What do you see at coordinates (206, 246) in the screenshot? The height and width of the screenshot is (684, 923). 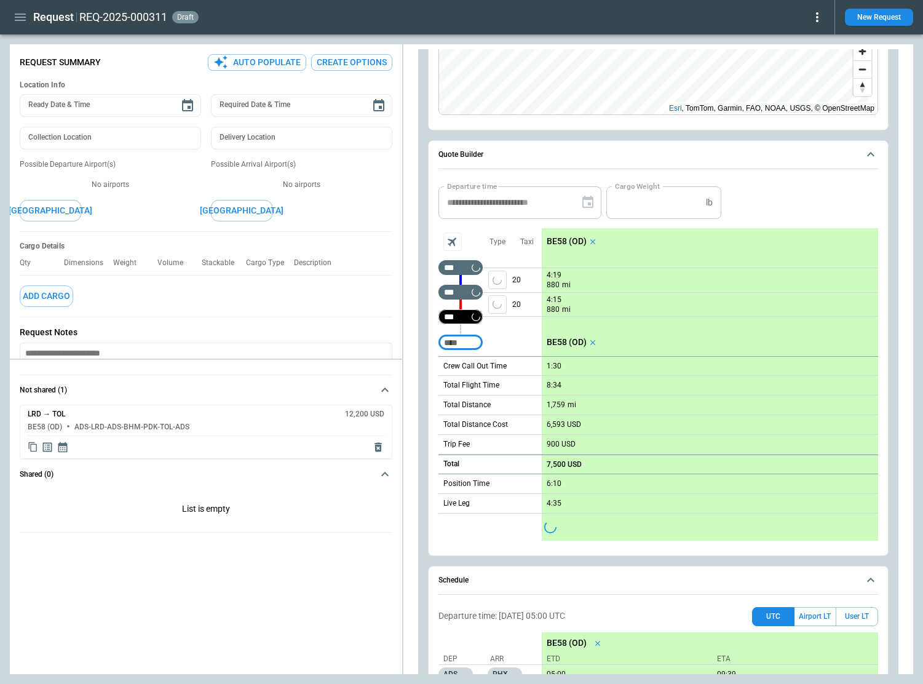 I see `h6: Cargo Details` at bounding box center [206, 246].